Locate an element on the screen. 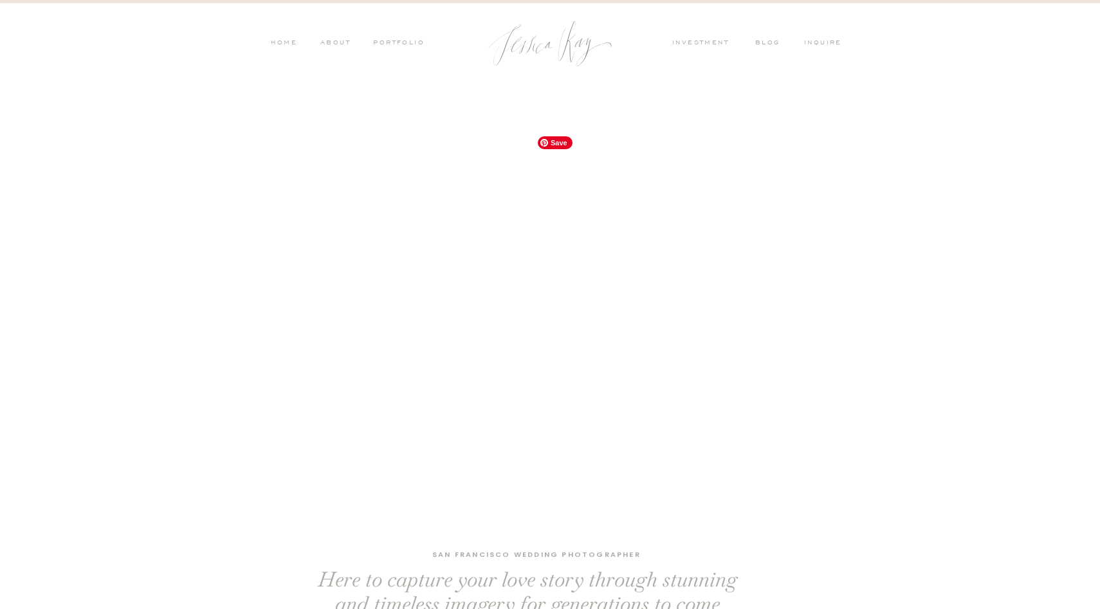  h1: San Francisco wedding photographer is located at coordinates (537, 555).